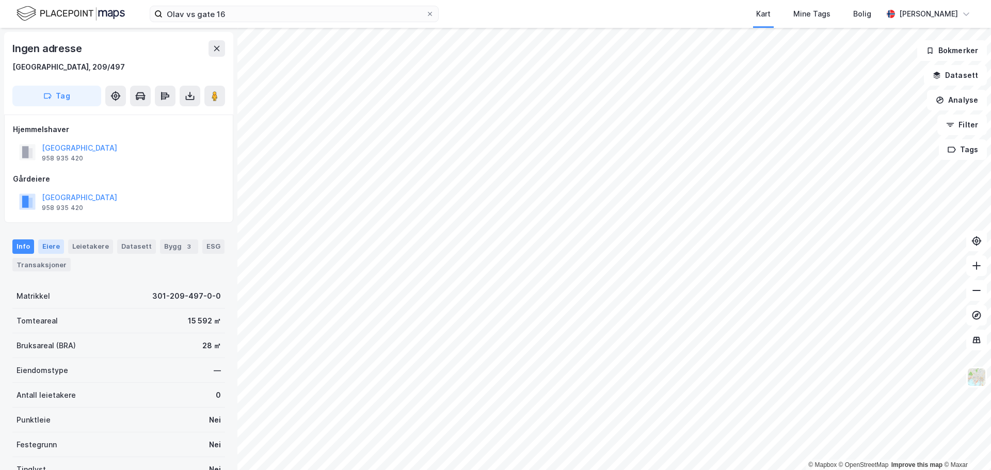  Describe the element at coordinates (33, 296) in the screenshot. I see `div: Matrikkel` at that location.